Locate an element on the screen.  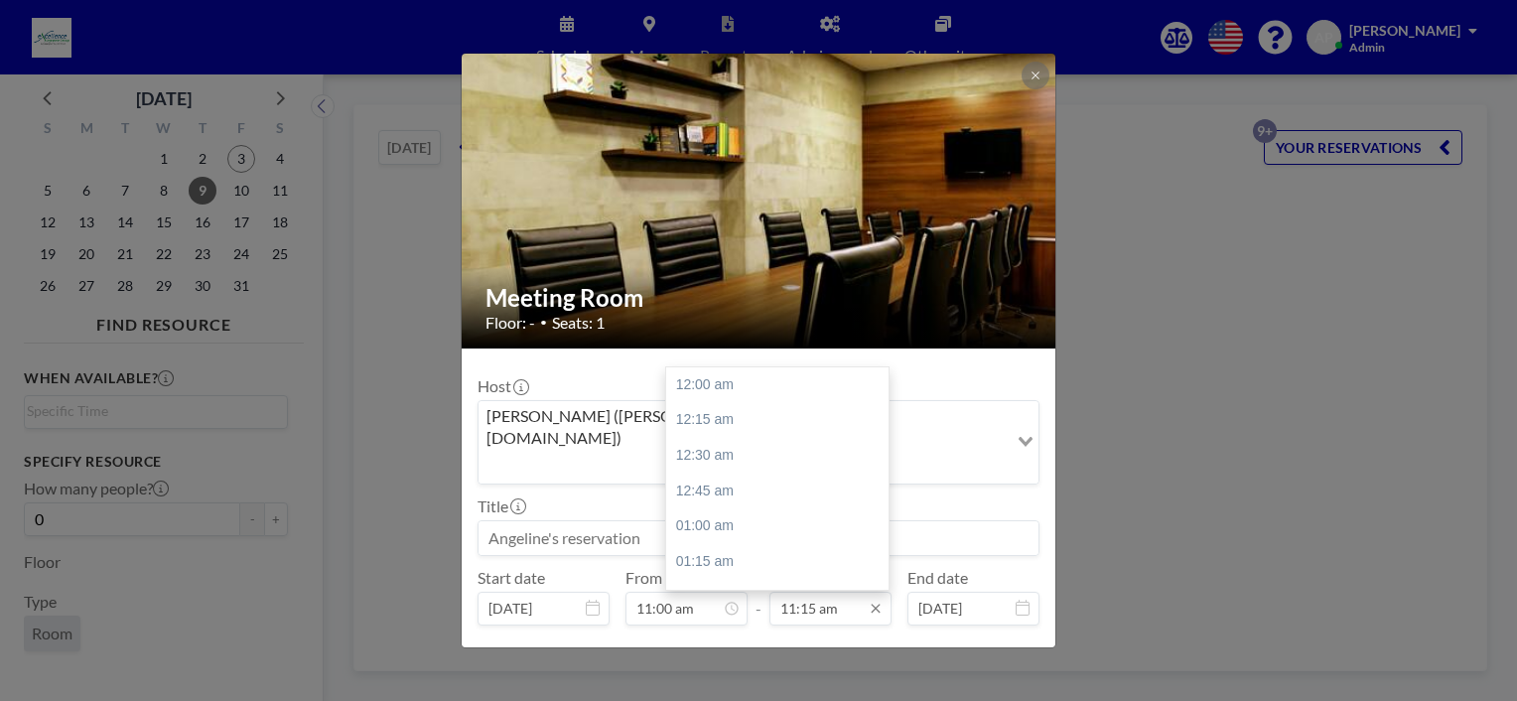
input: Search for option is located at coordinates (742, 467).